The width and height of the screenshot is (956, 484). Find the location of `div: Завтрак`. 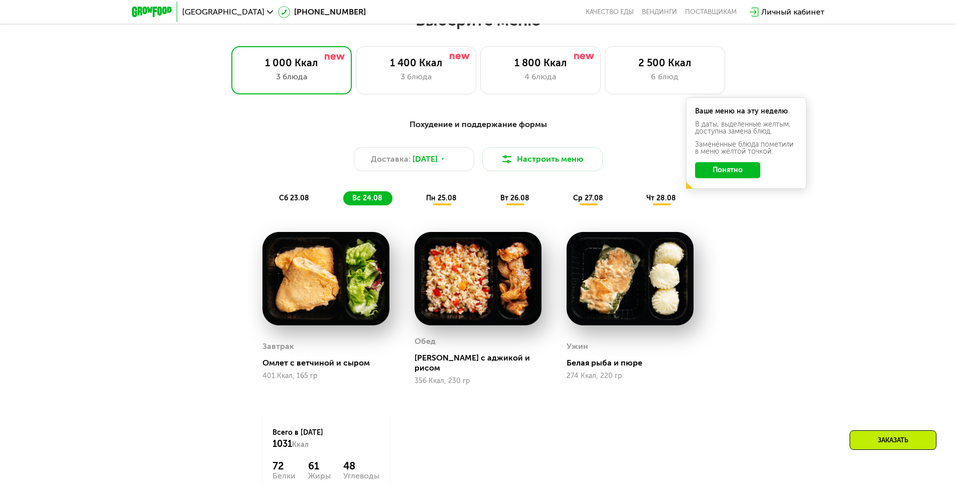

div: Завтрак is located at coordinates (278, 346).